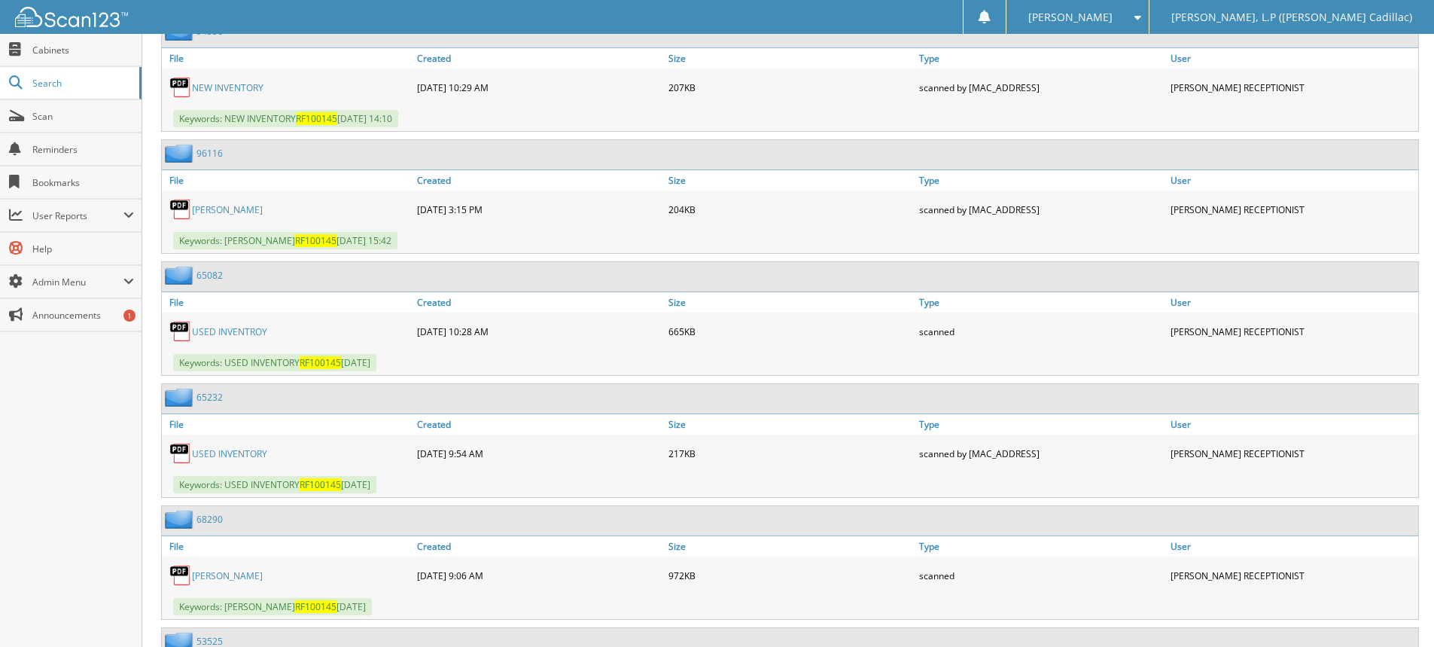 The height and width of the screenshot is (647, 1434). What do you see at coordinates (209, 275) in the screenshot?
I see `a: 65082` at bounding box center [209, 275].